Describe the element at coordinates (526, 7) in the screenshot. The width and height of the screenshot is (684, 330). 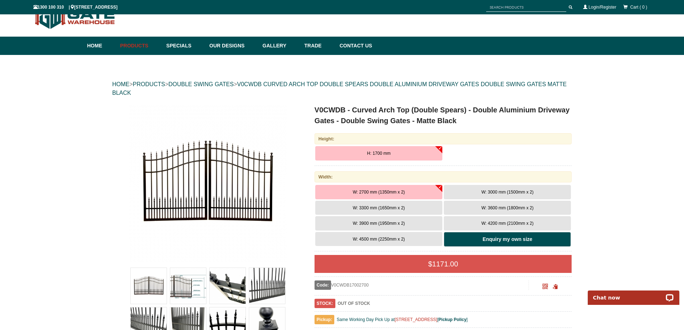
I see `input: SEARCH PRODUCTS` at that location.